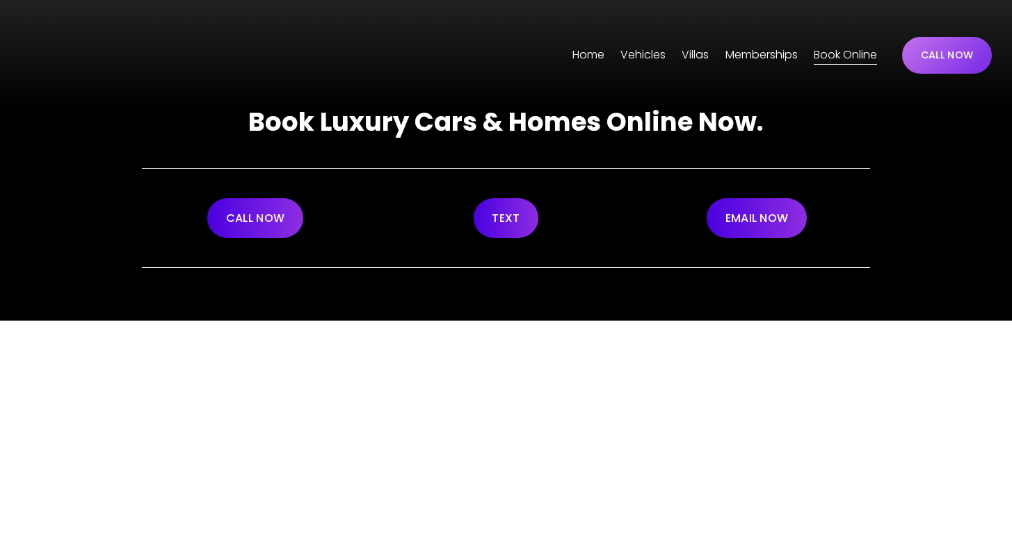 Image resolution: width=1012 pixels, height=555 pixels. What do you see at coordinates (695, 55) in the screenshot?
I see `span: Villas` at bounding box center [695, 55].